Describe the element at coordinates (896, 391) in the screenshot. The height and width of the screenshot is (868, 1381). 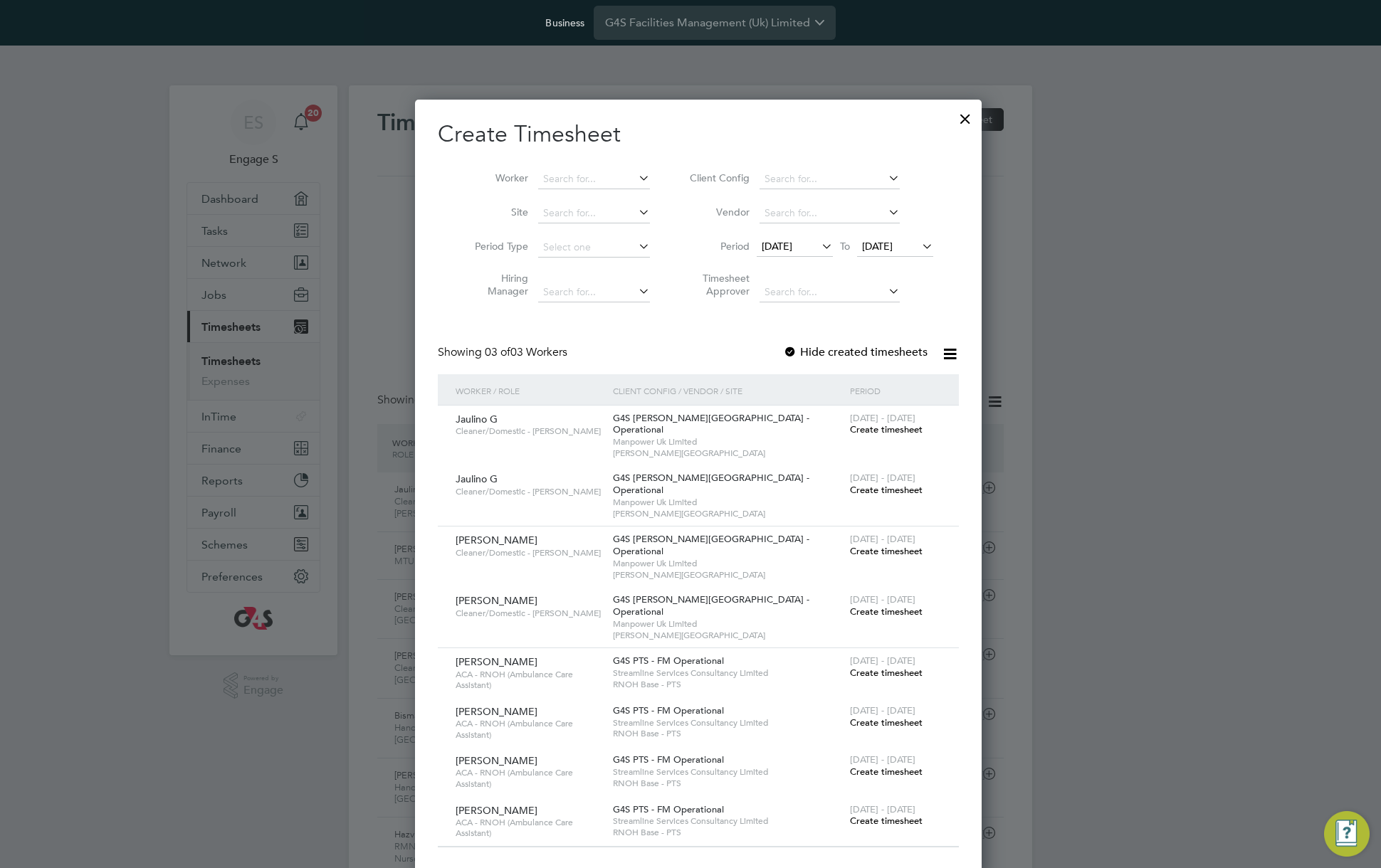
I see `div: Period` at that location.